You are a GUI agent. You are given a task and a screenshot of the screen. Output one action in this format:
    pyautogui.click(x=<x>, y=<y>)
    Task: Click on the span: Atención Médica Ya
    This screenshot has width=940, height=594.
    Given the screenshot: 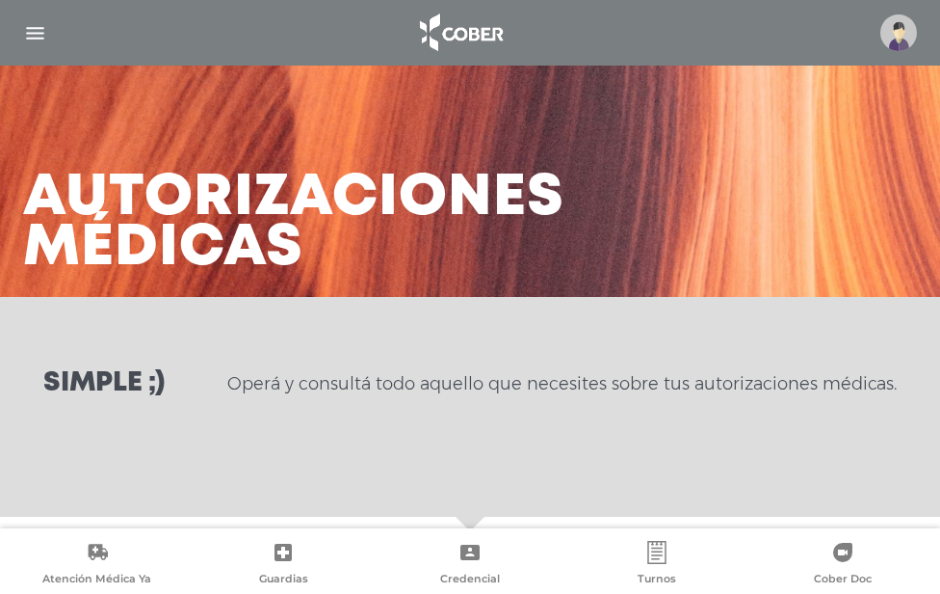 What is the action you would take?
    pyautogui.click(x=96, y=580)
    